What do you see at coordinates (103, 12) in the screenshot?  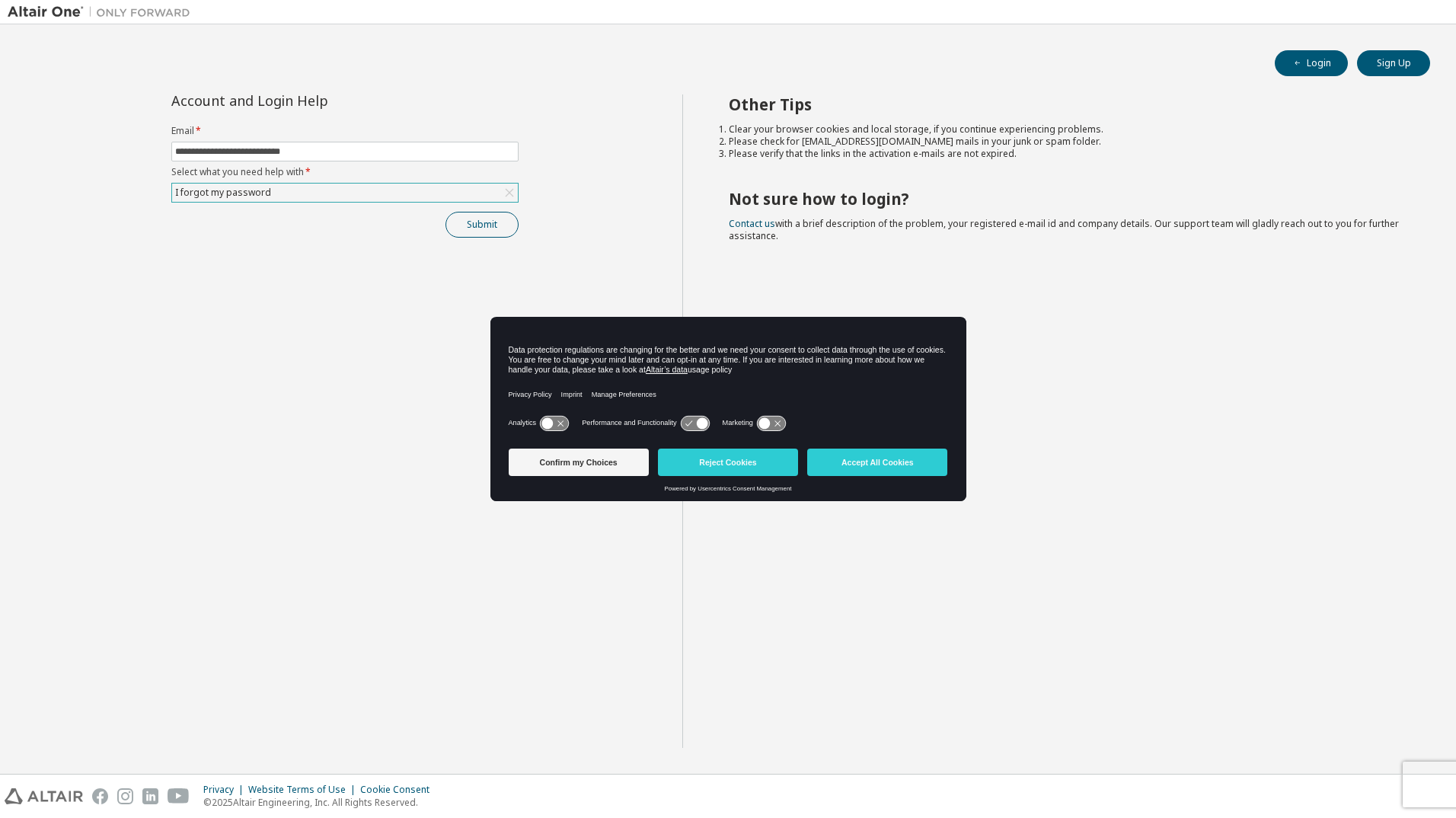 I see `img: Altair One` at bounding box center [103, 12].